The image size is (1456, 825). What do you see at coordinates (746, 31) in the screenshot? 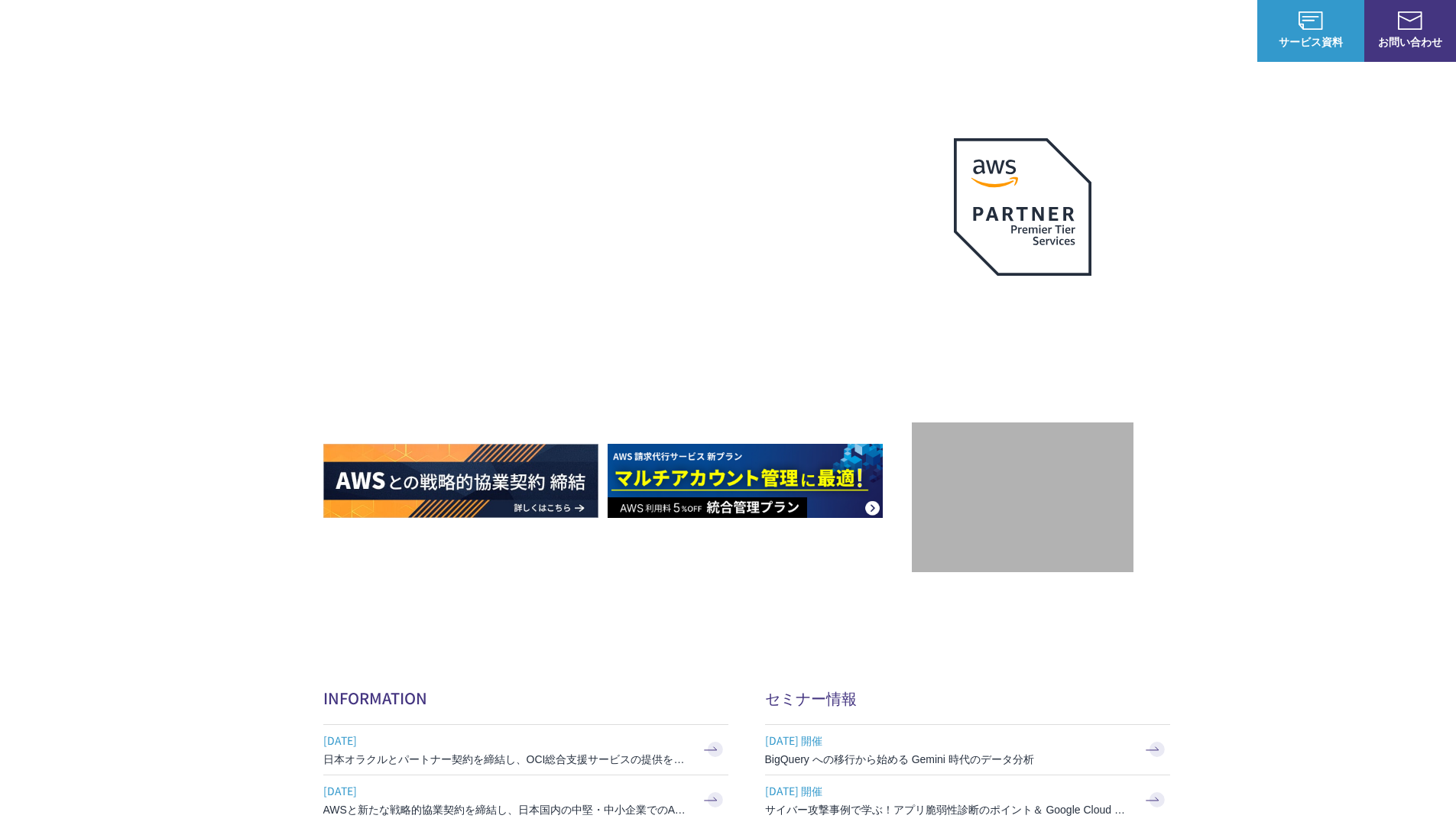
I see `p: 強み` at bounding box center [746, 31].